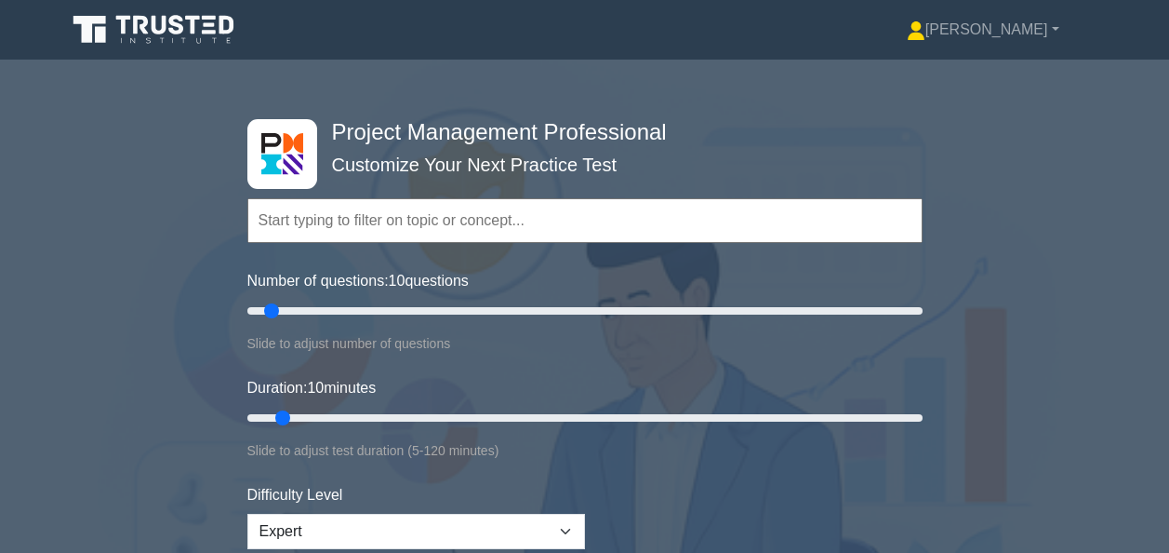  What do you see at coordinates (578, 132) in the screenshot?
I see `h4: Project Management Professional` at bounding box center [578, 132].